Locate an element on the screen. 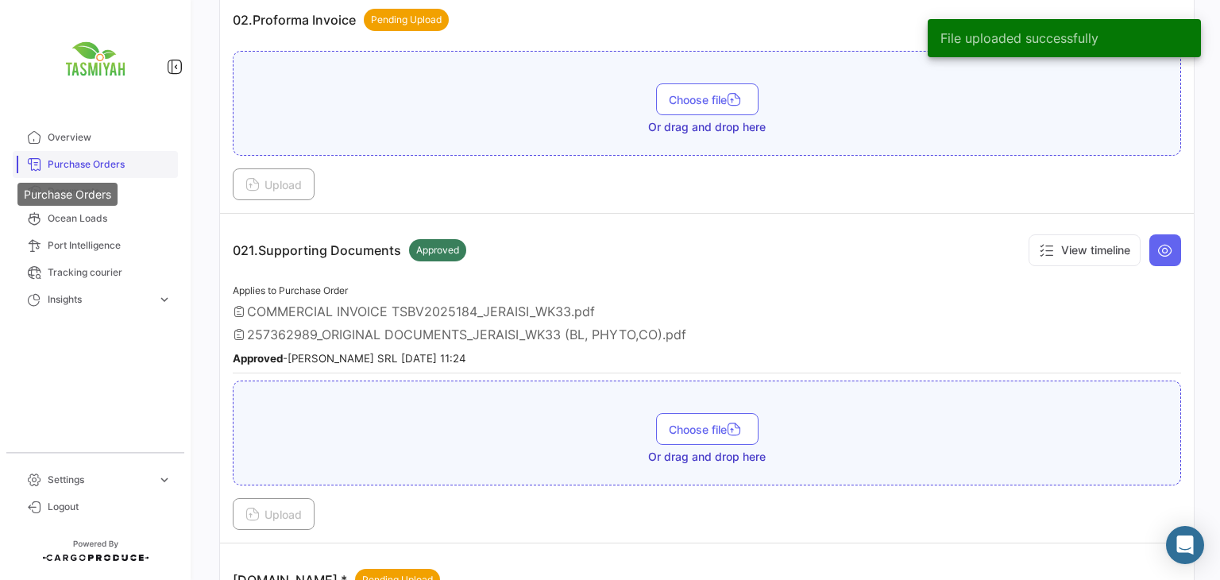 The width and height of the screenshot is (1220, 580). a: Ocean Loads is located at coordinates (95, 218).